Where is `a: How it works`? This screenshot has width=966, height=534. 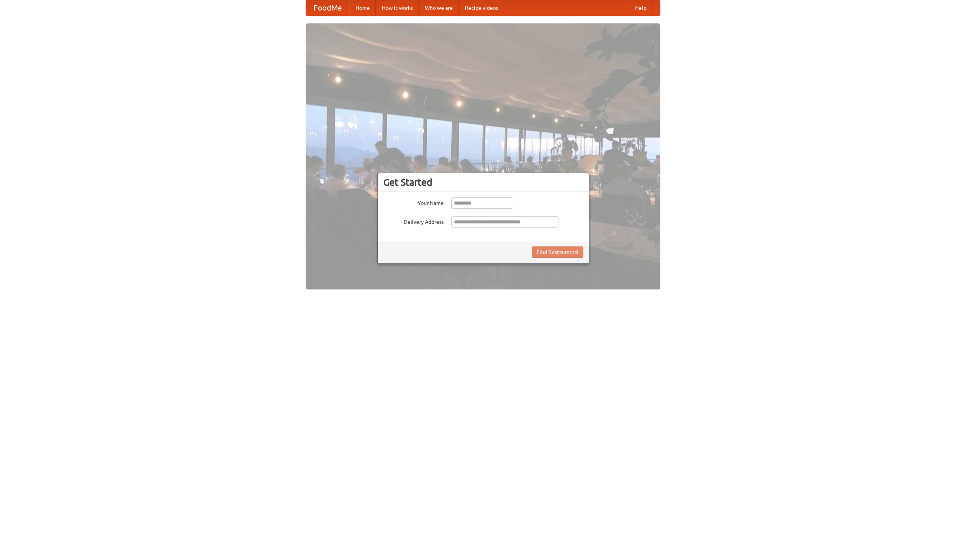
a: How it works is located at coordinates (397, 8).